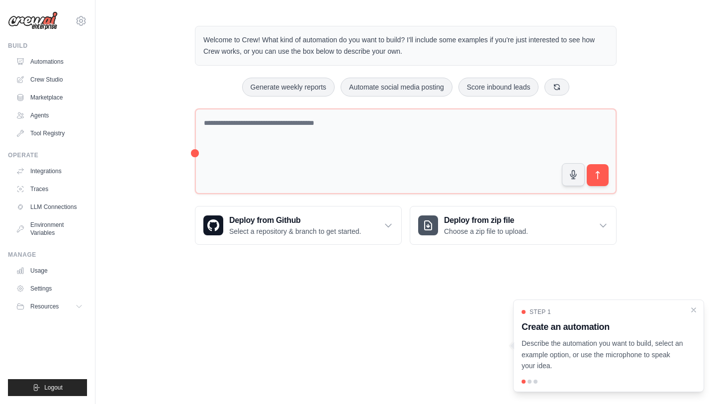 Image resolution: width=716 pixels, height=404 pixels. I want to click on a: Agents, so click(49, 115).